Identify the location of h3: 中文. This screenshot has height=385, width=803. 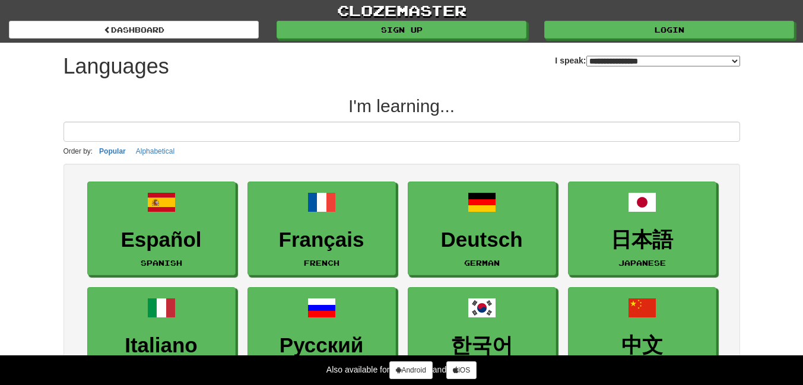
(642, 345).